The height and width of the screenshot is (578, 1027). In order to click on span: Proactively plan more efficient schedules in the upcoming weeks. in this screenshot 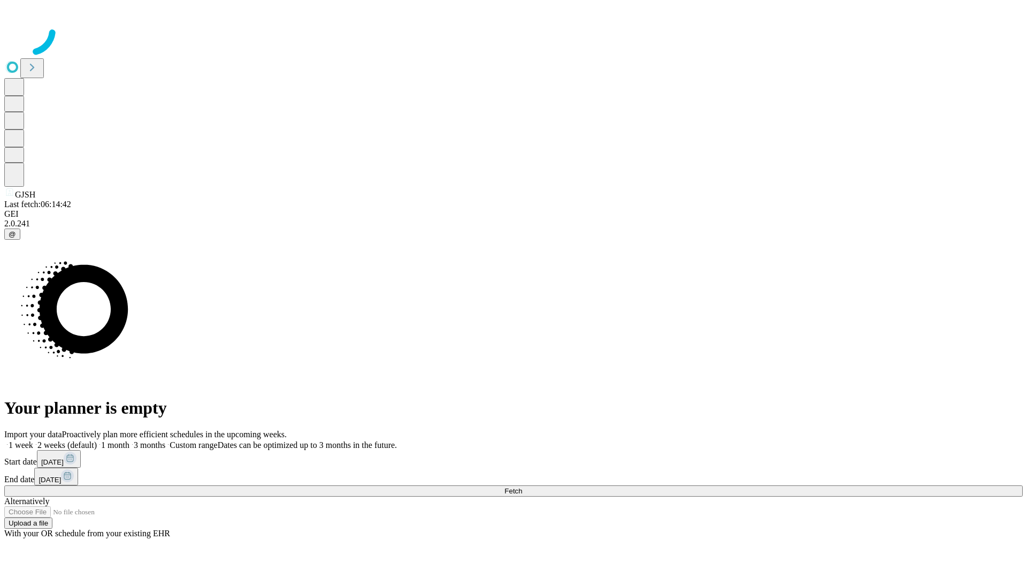, I will do `click(174, 434)`.